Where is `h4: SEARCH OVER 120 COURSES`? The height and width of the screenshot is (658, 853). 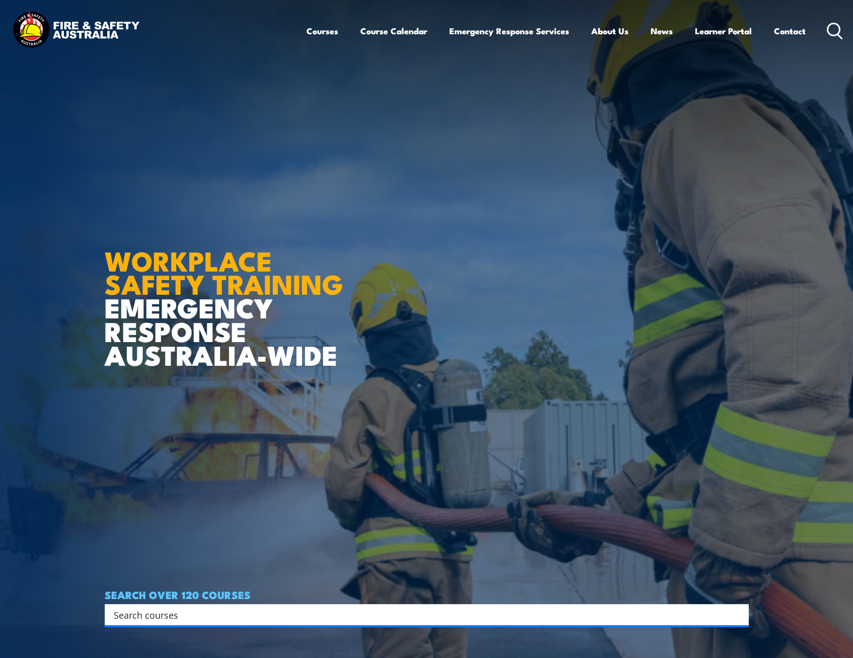 h4: SEARCH OVER 120 COURSES is located at coordinates (427, 594).